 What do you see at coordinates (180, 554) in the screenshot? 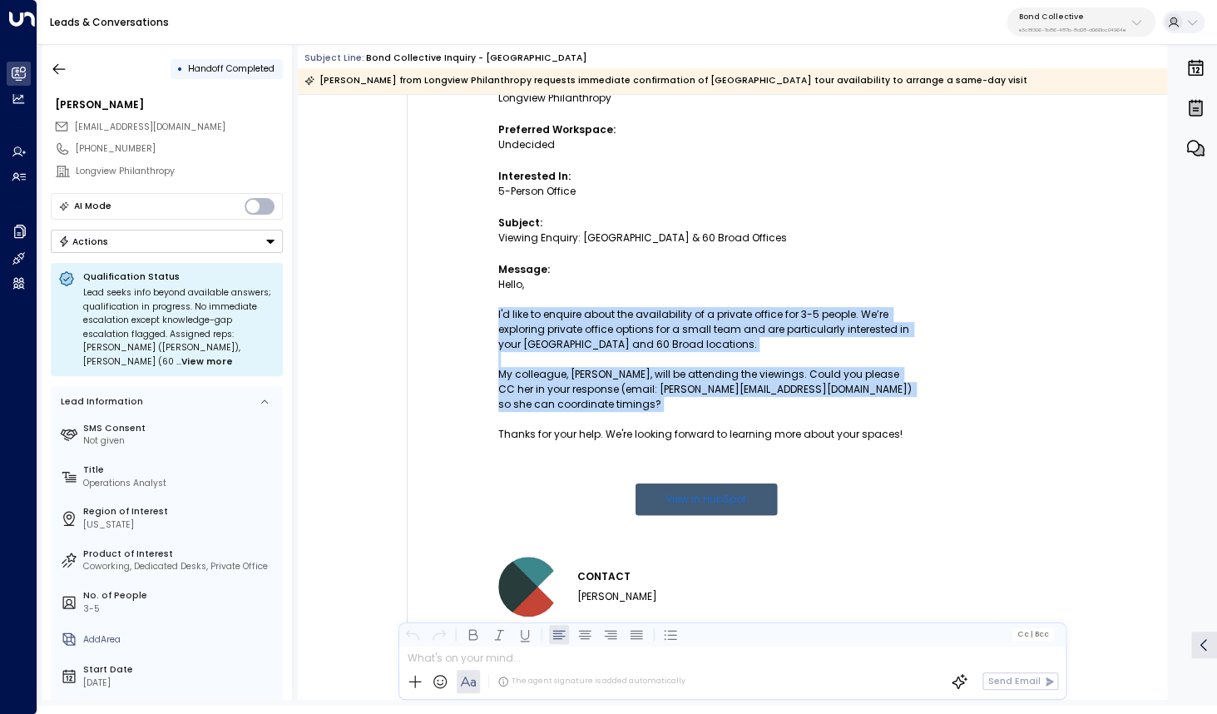
I see `label: Product of Interest` at bounding box center [180, 554].